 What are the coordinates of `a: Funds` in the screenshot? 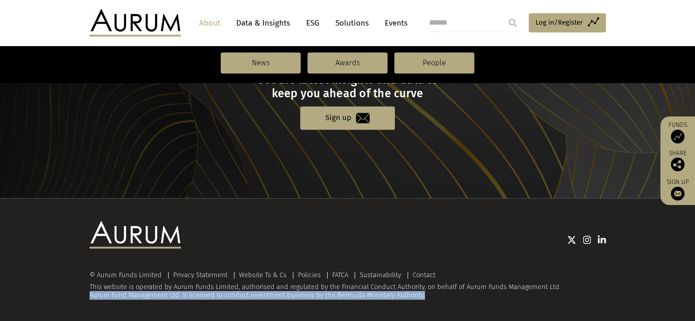 It's located at (678, 132).